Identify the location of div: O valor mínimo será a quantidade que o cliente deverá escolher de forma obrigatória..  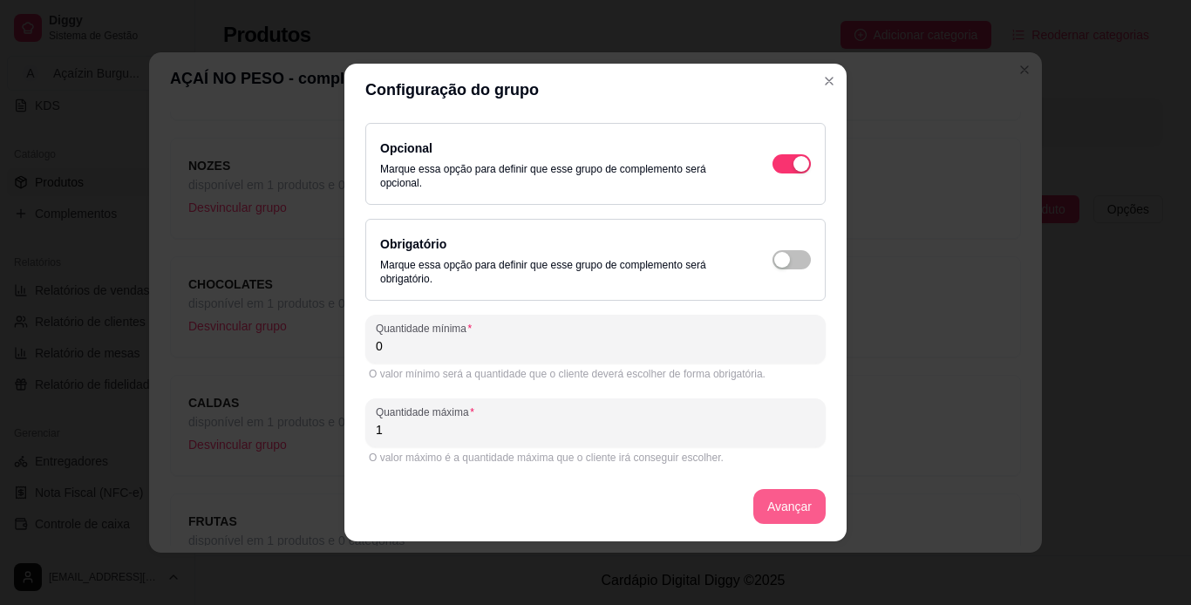
(596, 374).